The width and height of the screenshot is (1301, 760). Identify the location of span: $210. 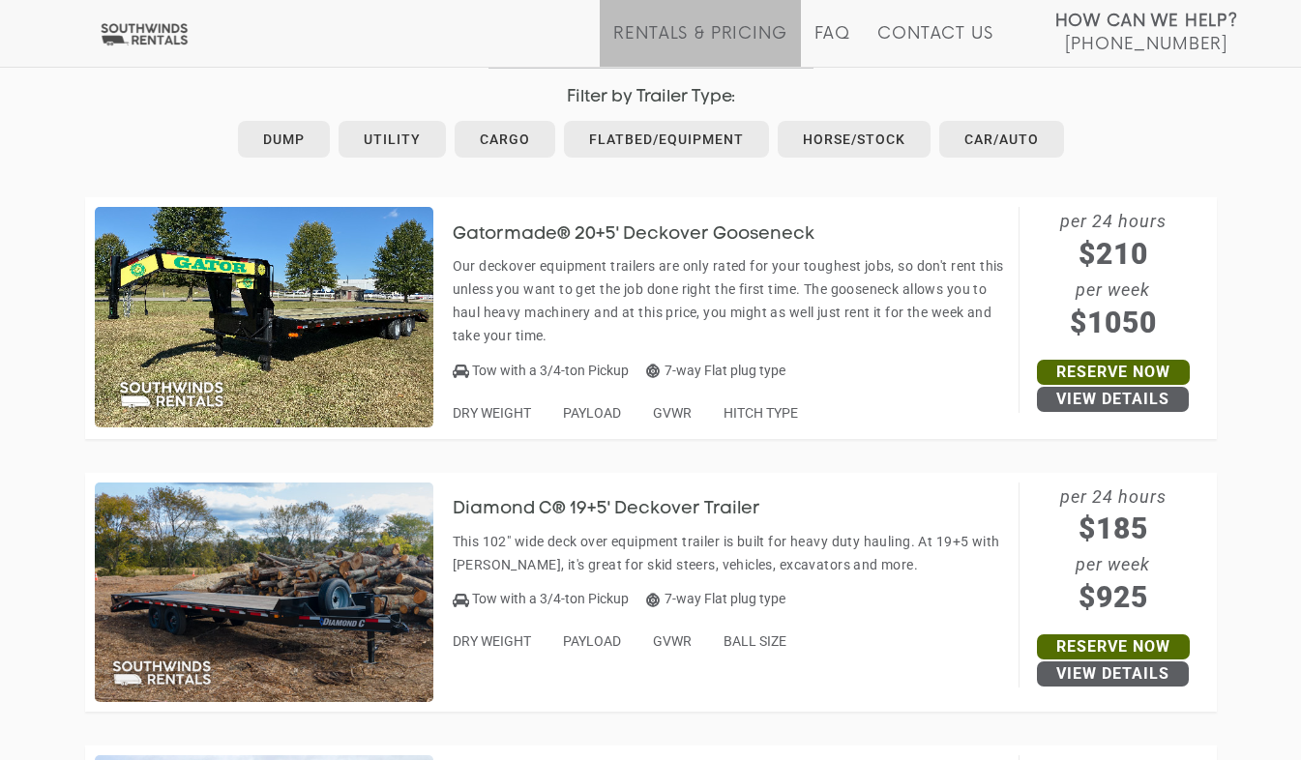
(1113, 253).